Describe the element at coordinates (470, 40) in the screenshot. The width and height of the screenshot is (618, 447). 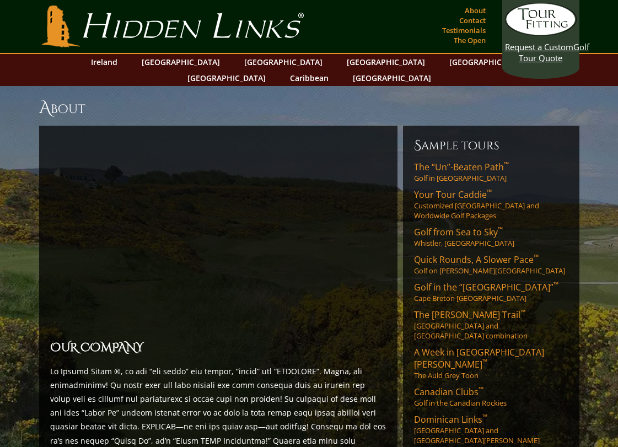
I see `a: The Open` at that location.